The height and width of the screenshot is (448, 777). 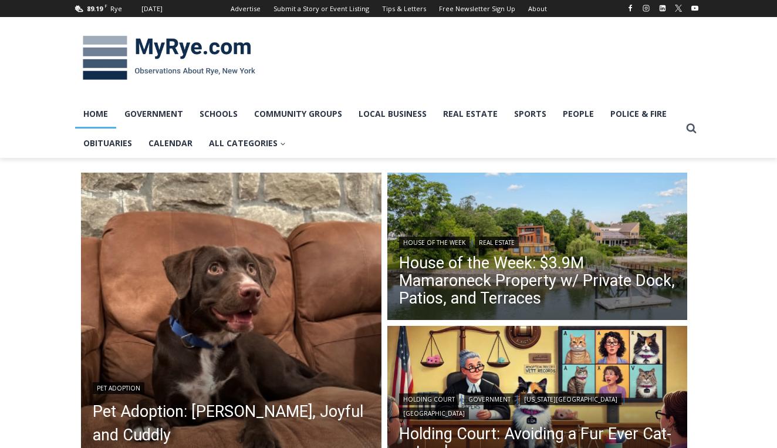 What do you see at coordinates (298, 114) in the screenshot?
I see `a: Community Groups` at bounding box center [298, 114].